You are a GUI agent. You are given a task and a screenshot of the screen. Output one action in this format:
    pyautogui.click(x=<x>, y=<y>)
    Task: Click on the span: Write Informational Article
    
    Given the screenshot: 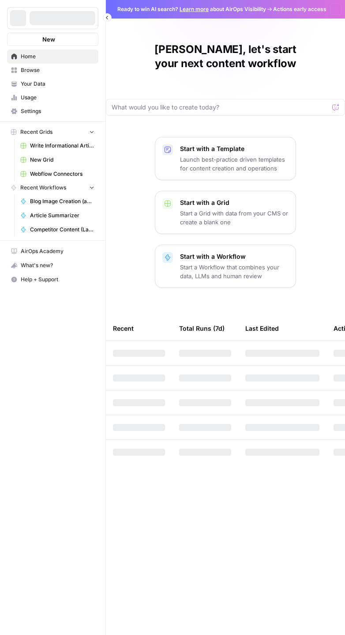 What is the action you would take?
    pyautogui.click(x=62, y=146)
    